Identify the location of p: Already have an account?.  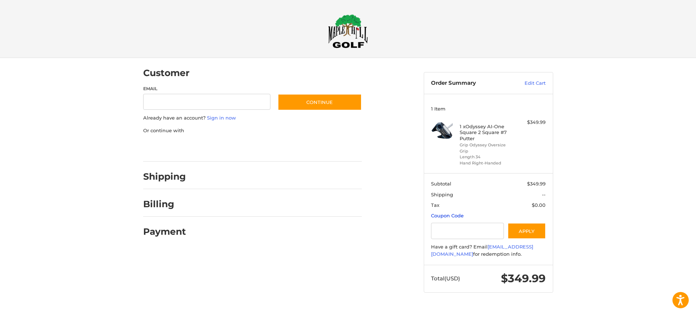
(252, 118).